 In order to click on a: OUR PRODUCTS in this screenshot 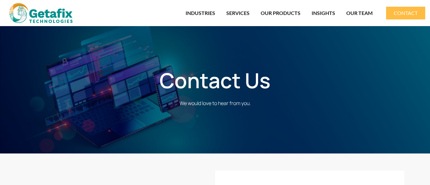, I will do `click(280, 13)`.